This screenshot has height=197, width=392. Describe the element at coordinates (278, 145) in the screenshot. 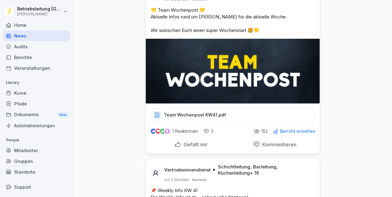

I see `p: Kommentieren` at that location.